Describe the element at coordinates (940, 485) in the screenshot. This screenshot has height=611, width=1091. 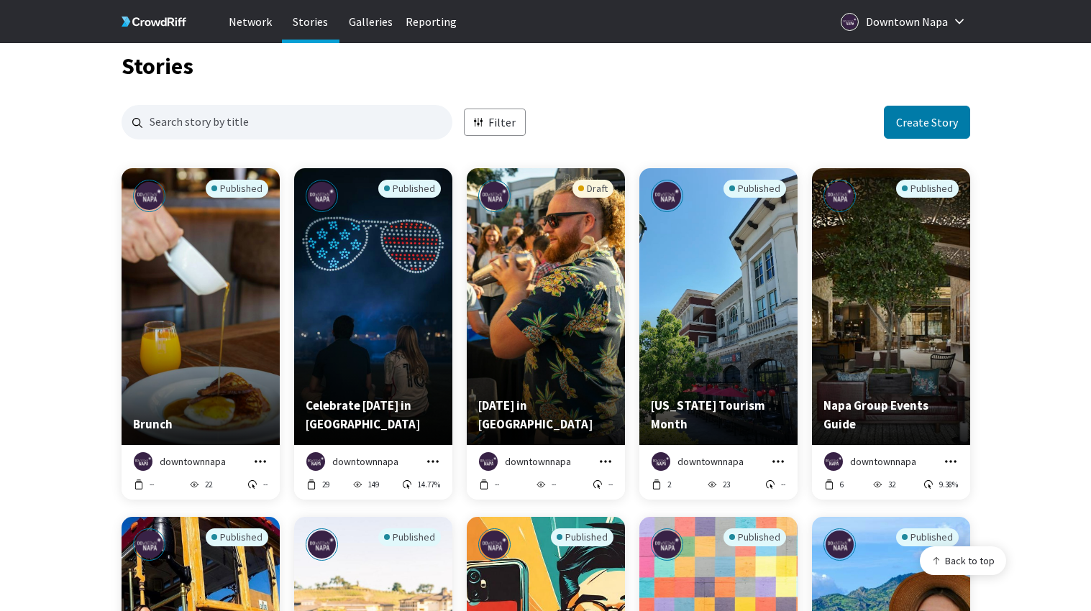
I see `button: 9.38%` at that location.